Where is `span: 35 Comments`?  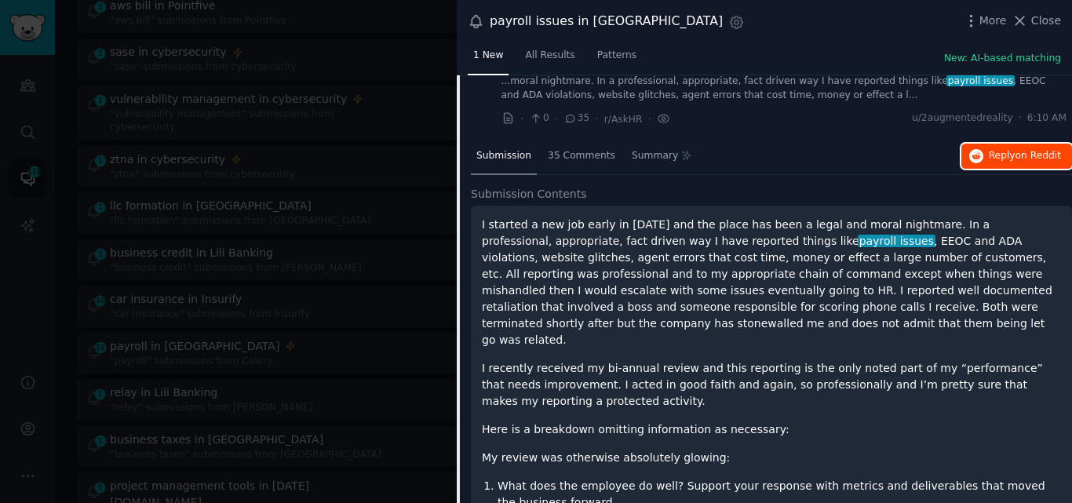 span: 35 Comments is located at coordinates (582, 156).